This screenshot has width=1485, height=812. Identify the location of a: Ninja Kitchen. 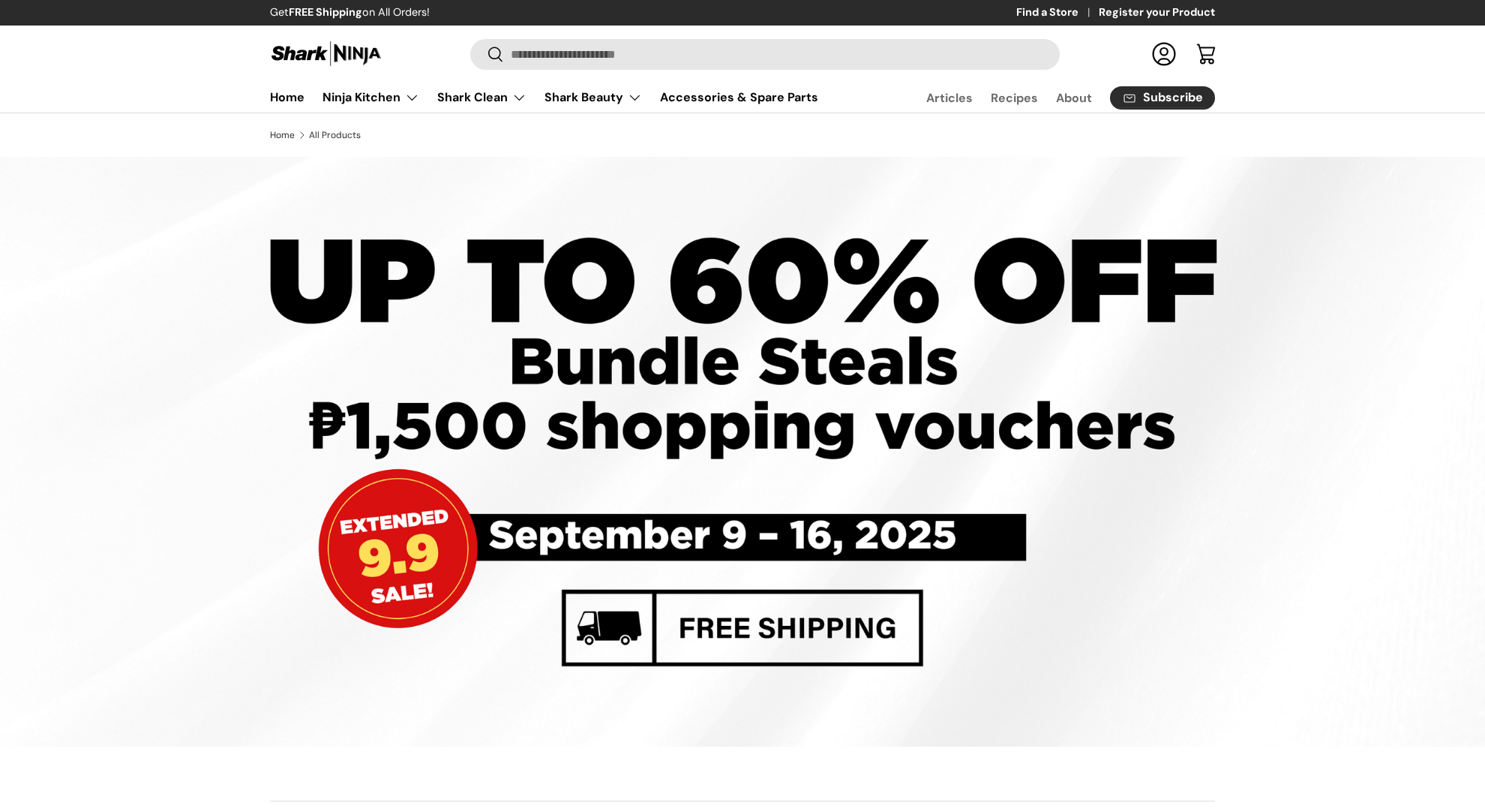
(371, 97).